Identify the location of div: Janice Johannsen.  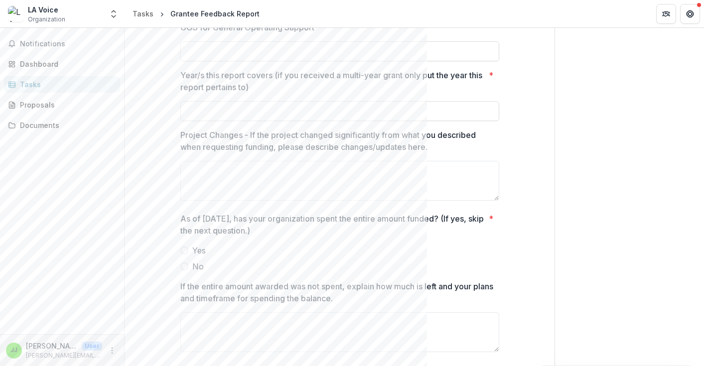
(14, 350).